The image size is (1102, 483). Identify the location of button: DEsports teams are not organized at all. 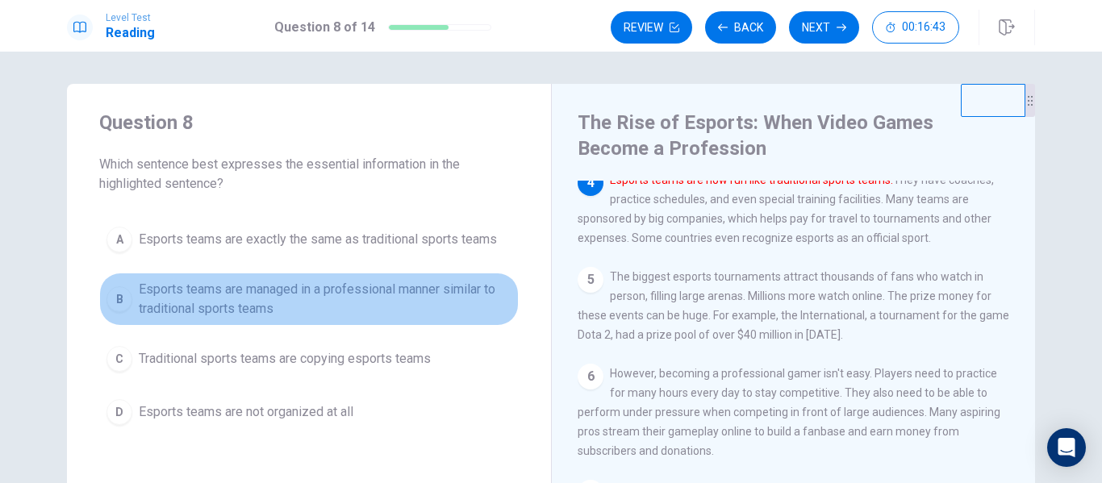
(309, 412).